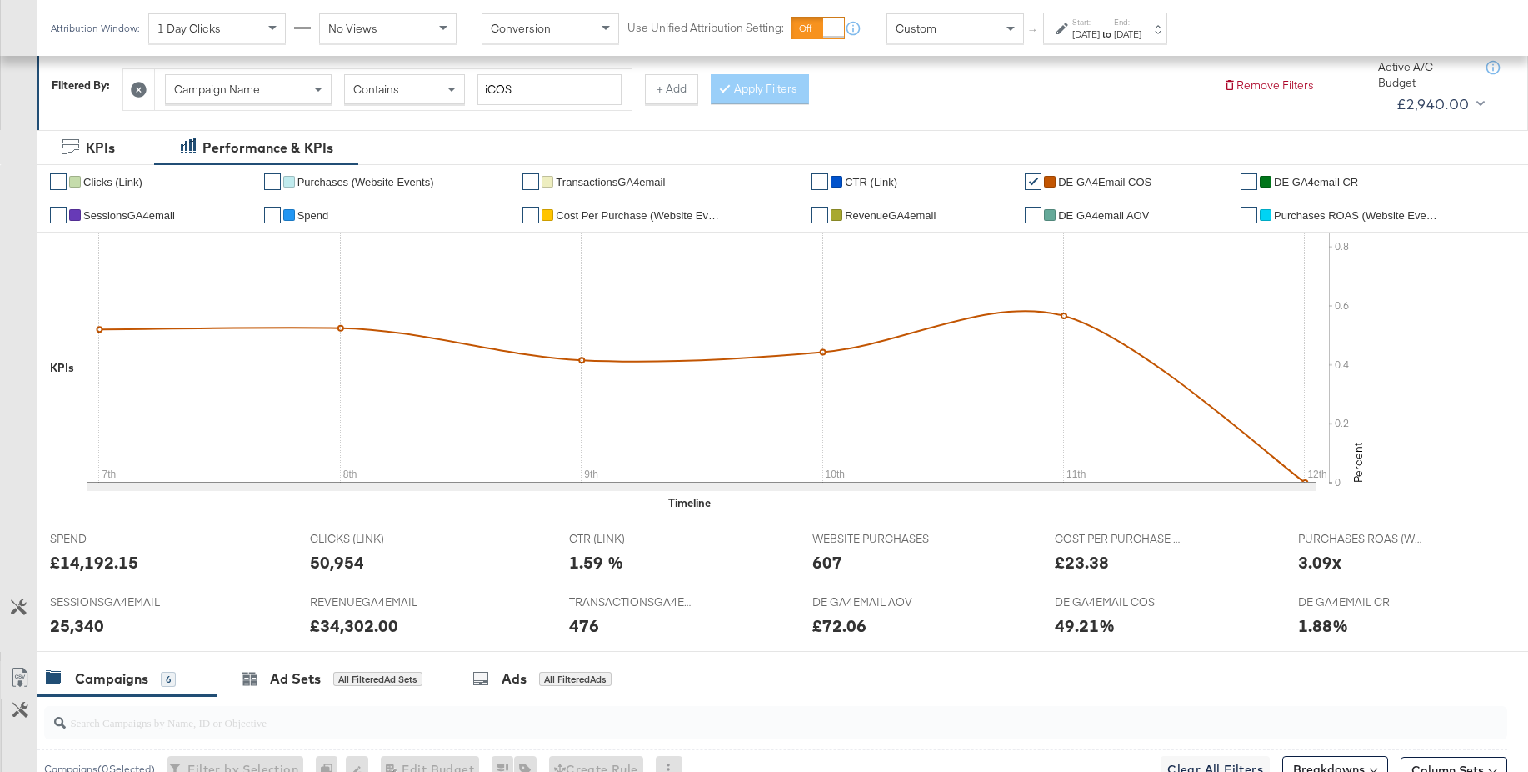  What do you see at coordinates (313, 215) in the screenshot?
I see `span: Spend` at bounding box center [313, 215].